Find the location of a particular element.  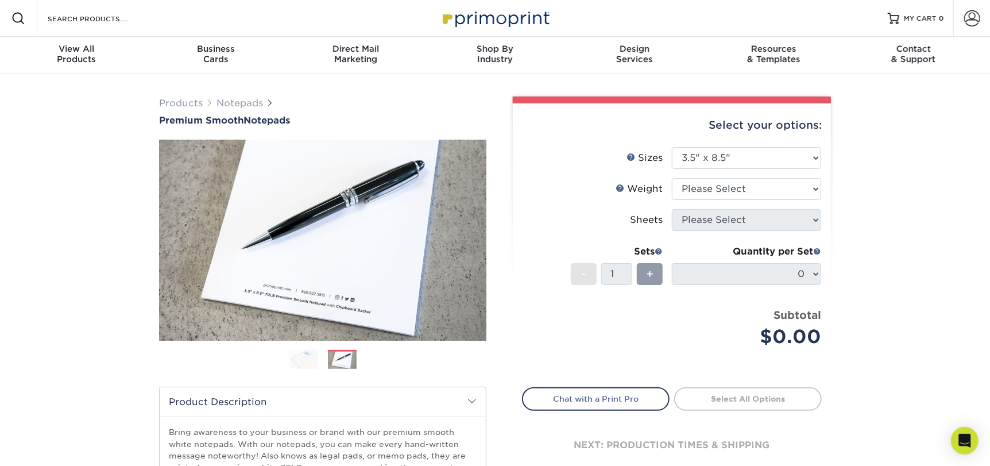

img: Premium Smooth 02 is located at coordinates (323, 240).